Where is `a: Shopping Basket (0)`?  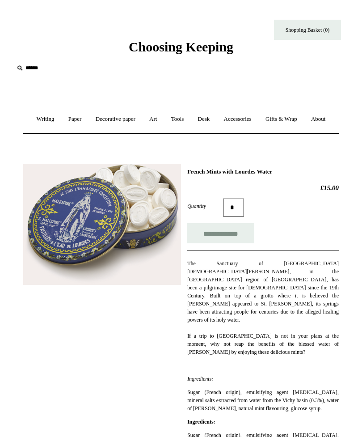 a: Shopping Basket (0) is located at coordinates (307, 29).